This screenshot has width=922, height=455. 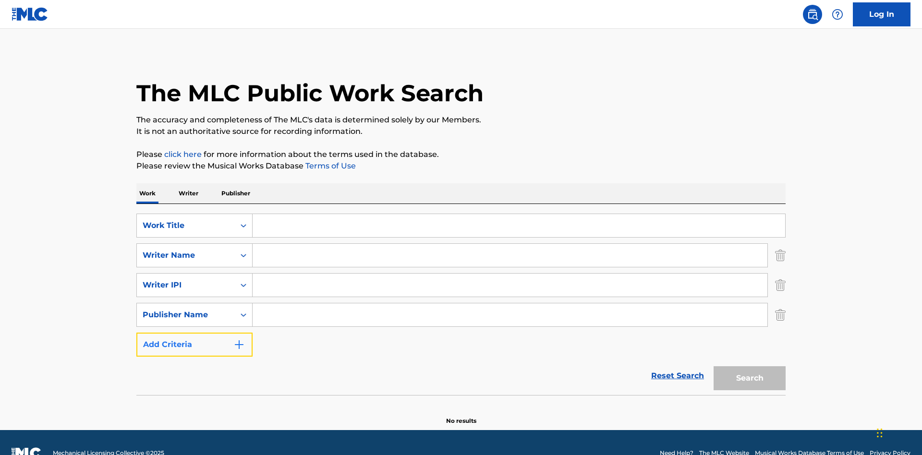 What do you see at coordinates (461, 120) in the screenshot?
I see `p: The accuracy and completeness of The MLC's data is determined solely by our Members.` at bounding box center [461, 120].